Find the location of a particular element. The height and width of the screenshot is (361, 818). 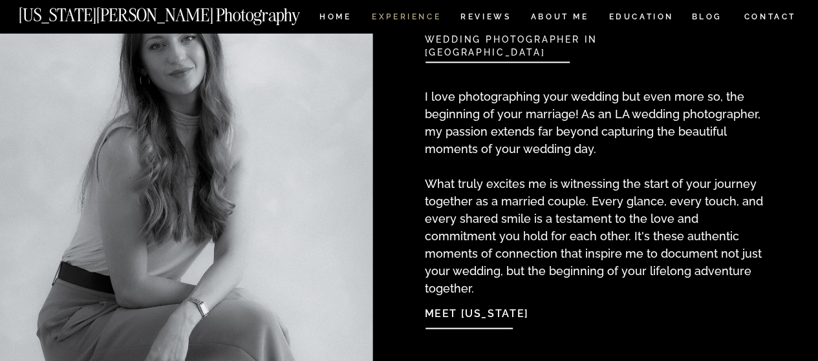

nav: CONTACT is located at coordinates (769, 17).